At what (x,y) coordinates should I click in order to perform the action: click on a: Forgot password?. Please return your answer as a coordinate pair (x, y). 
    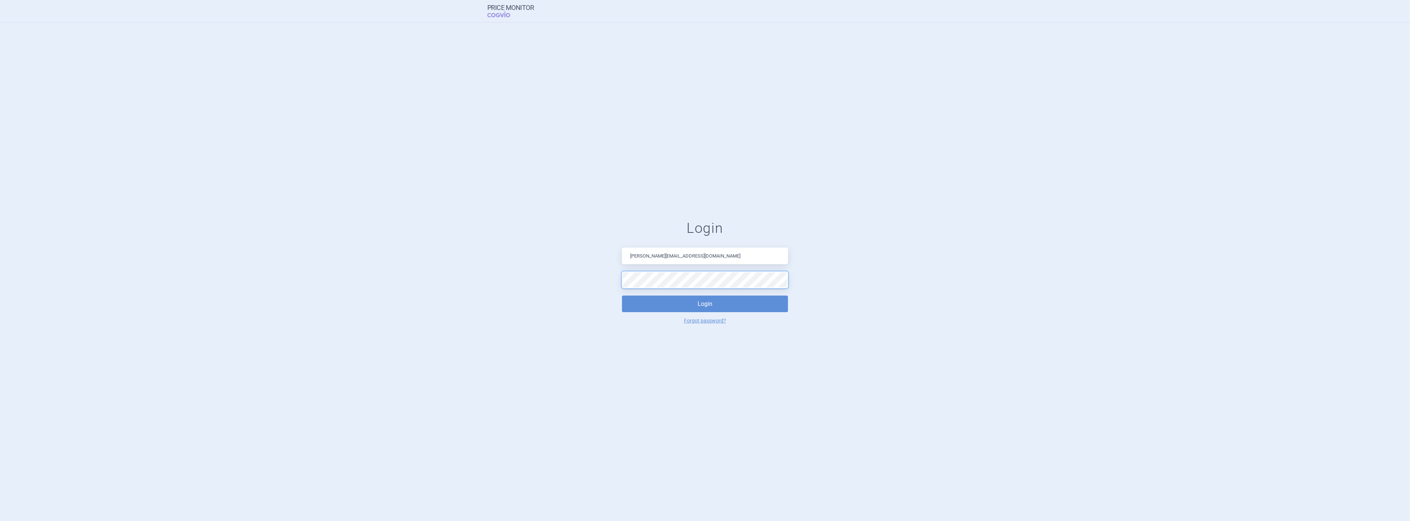
    Looking at the image, I should click on (705, 321).